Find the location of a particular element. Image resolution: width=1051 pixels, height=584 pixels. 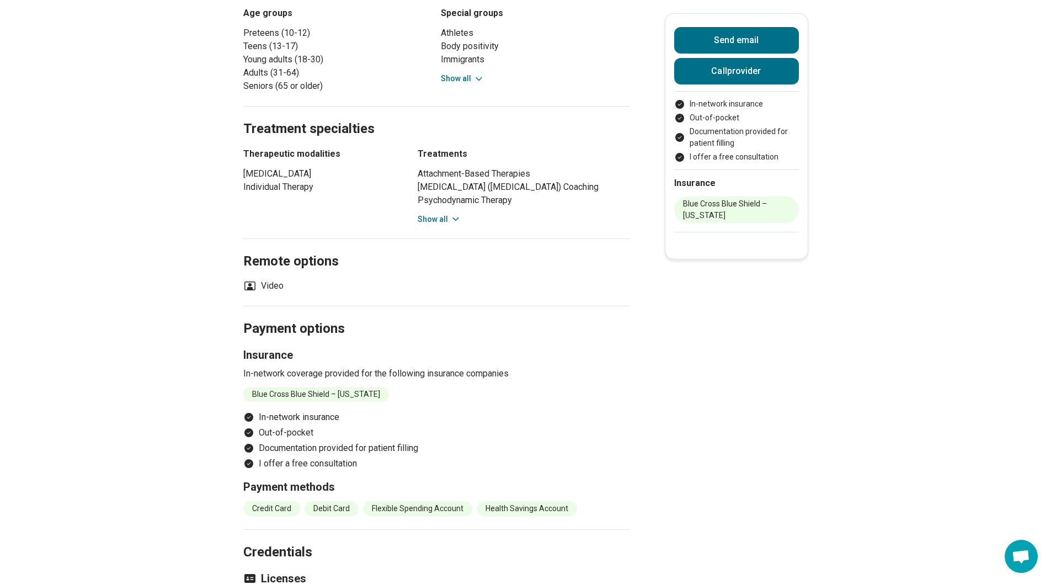

li: Teens (13-17) is located at coordinates (338, 46).